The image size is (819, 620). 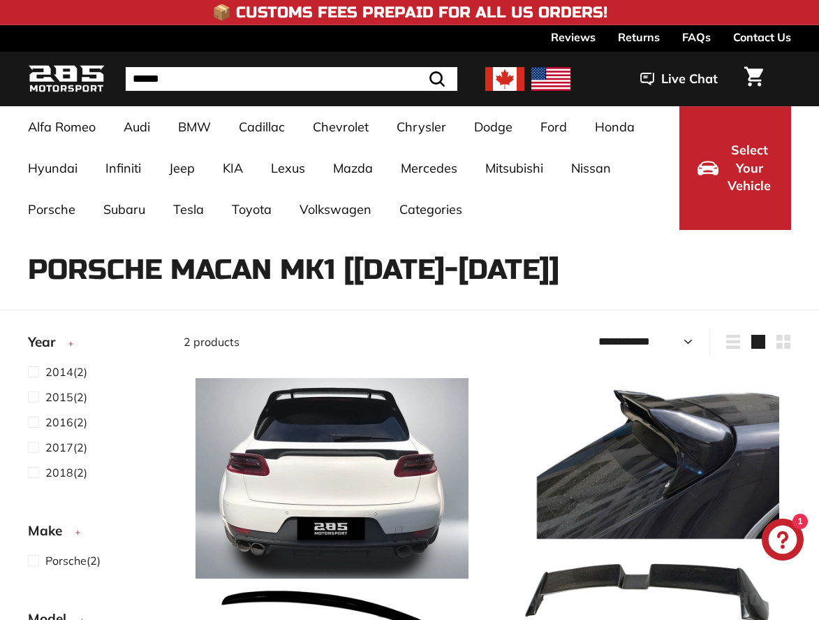 I want to click on a: Mitsubishi, so click(x=514, y=168).